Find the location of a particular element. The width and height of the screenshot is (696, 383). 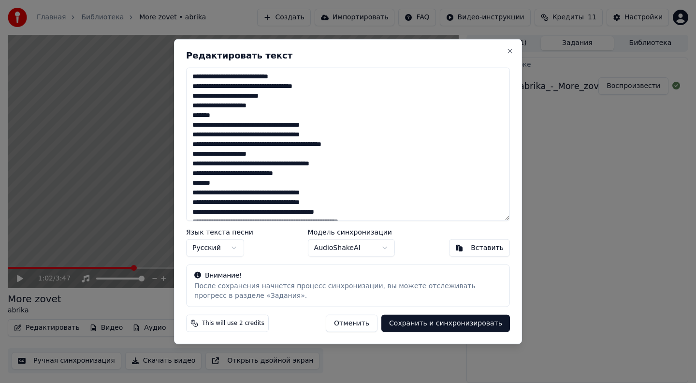

div: После сохранения начнется процесс синхронизации, вы можете отслеживать прогресс в разделе «Задания». is located at coordinates (348, 290).